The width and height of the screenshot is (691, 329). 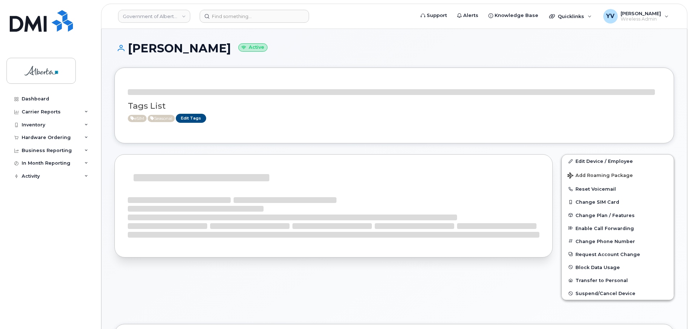 What do you see at coordinates (618, 293) in the screenshot?
I see `button: Suspend/Cancel Device` at bounding box center [618, 293].